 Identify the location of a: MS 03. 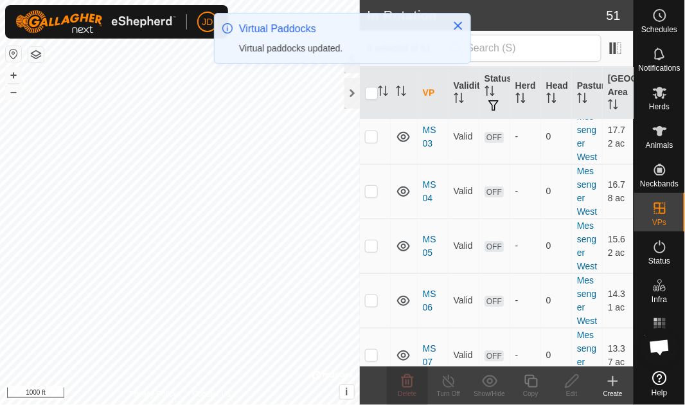
(429, 136).